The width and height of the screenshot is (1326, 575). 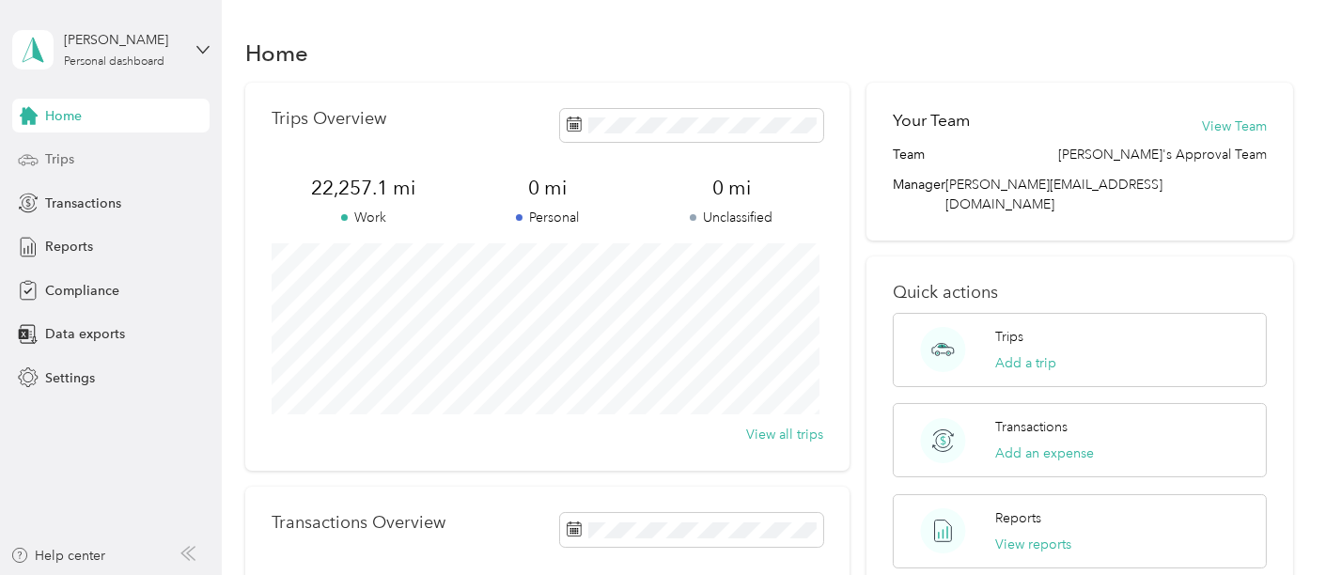 I want to click on span: Transactions, so click(x=83, y=203).